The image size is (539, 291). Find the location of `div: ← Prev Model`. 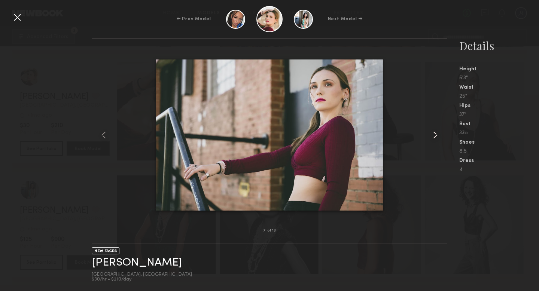

div: ← Prev Model is located at coordinates (194, 19).